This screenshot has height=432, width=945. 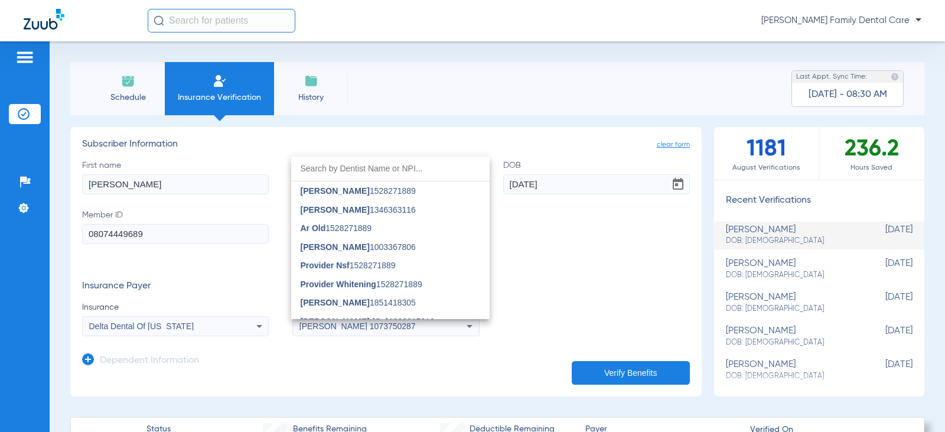 I want to click on span: Provider Nsf, so click(x=325, y=265).